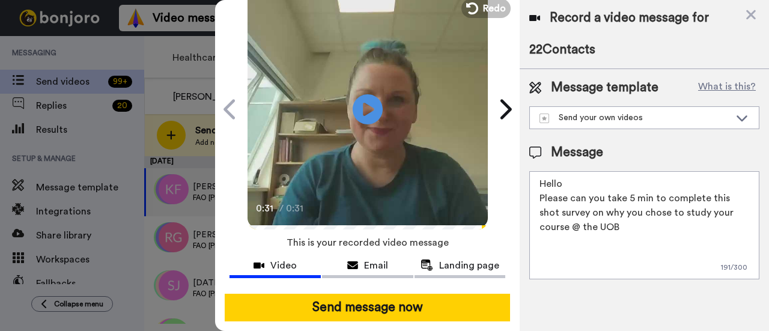 Image resolution: width=769 pixels, height=331 pixels. Describe the element at coordinates (727, 88) in the screenshot. I see `button: What is this?` at that location.